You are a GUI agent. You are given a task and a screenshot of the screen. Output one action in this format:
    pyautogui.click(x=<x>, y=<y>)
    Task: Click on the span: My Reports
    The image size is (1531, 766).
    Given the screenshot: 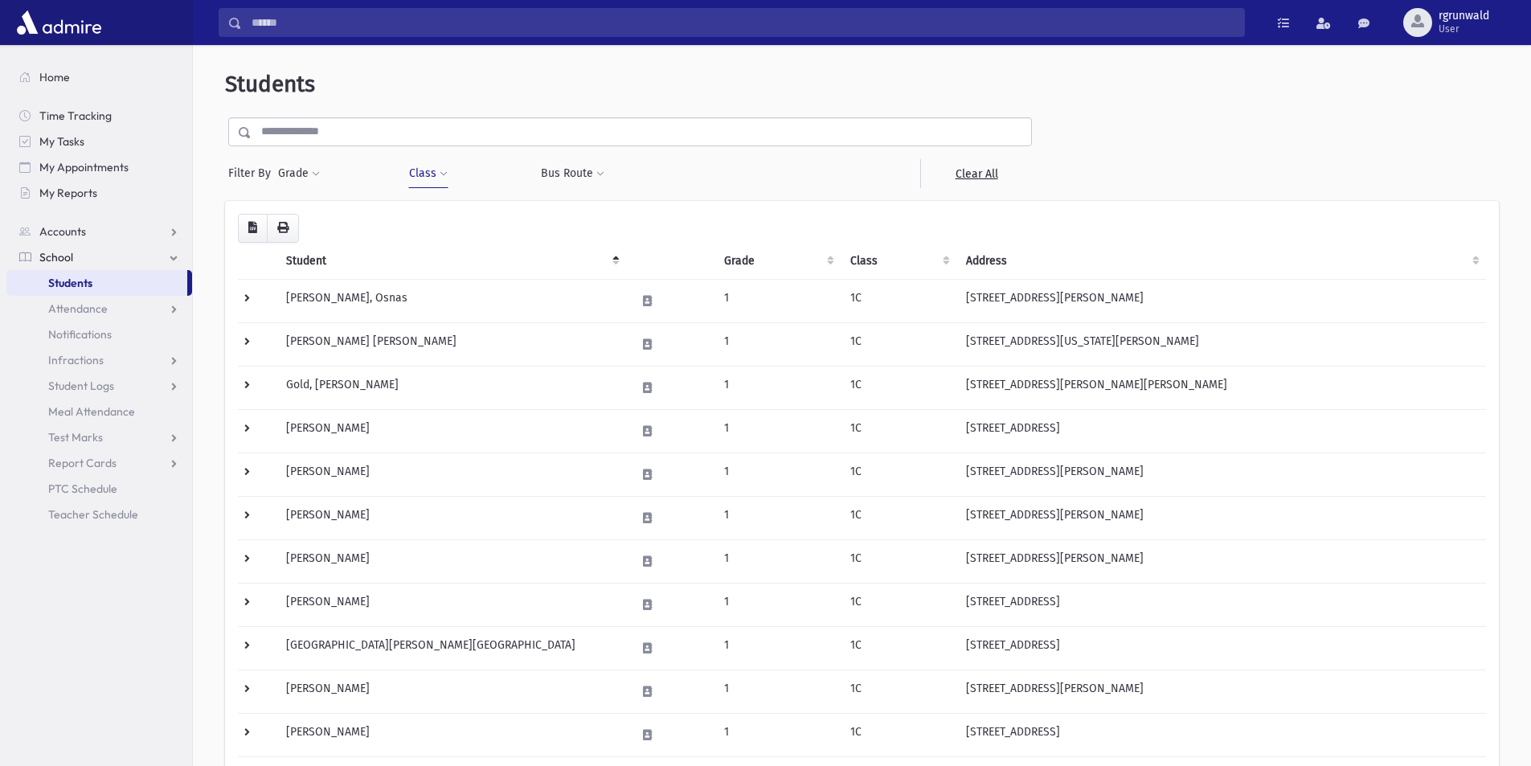 What is the action you would take?
    pyautogui.click(x=68, y=193)
    